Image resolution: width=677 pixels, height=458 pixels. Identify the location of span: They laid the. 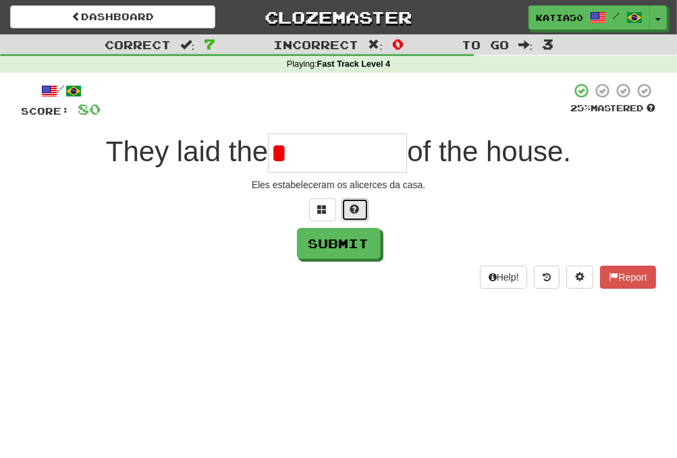
(187, 151).